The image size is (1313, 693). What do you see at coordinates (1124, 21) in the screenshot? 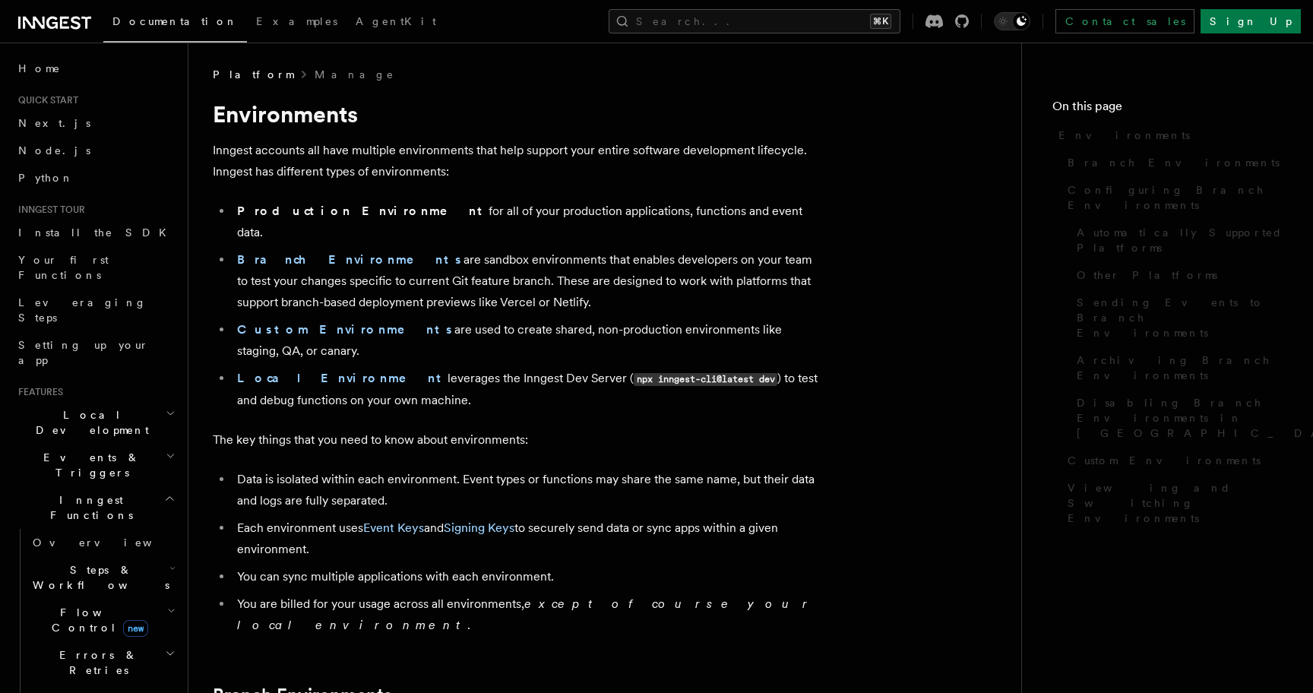
I see `a: Contact sales` at bounding box center [1124, 21].